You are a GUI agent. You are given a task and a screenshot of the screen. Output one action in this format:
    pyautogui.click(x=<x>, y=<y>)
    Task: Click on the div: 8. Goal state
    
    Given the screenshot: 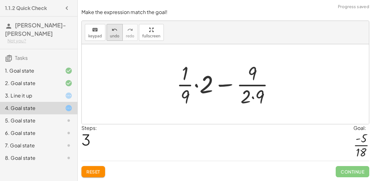 What is the action you would take?
    pyautogui.click(x=30, y=158)
    